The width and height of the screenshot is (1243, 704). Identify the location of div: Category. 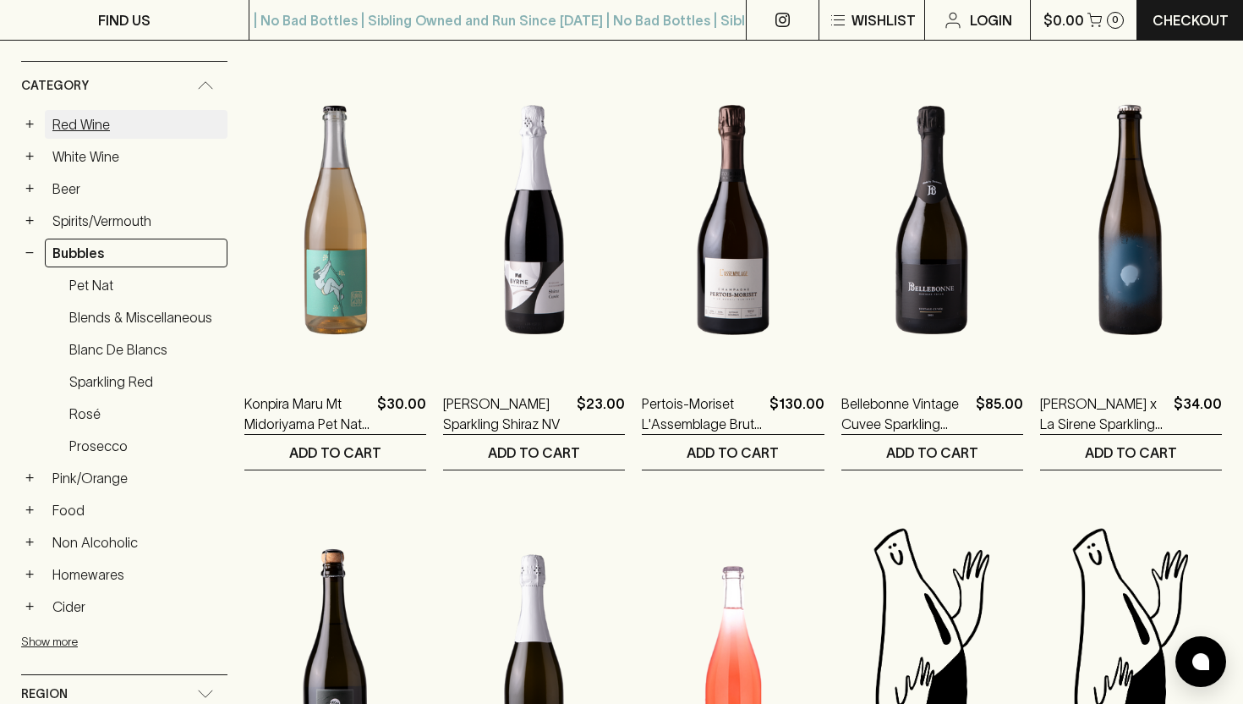
(124, 85).